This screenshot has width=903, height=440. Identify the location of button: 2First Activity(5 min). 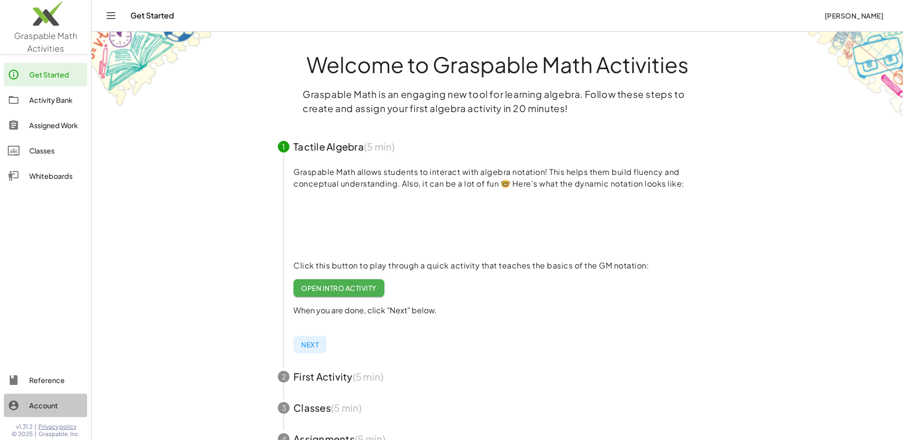
(497, 376).